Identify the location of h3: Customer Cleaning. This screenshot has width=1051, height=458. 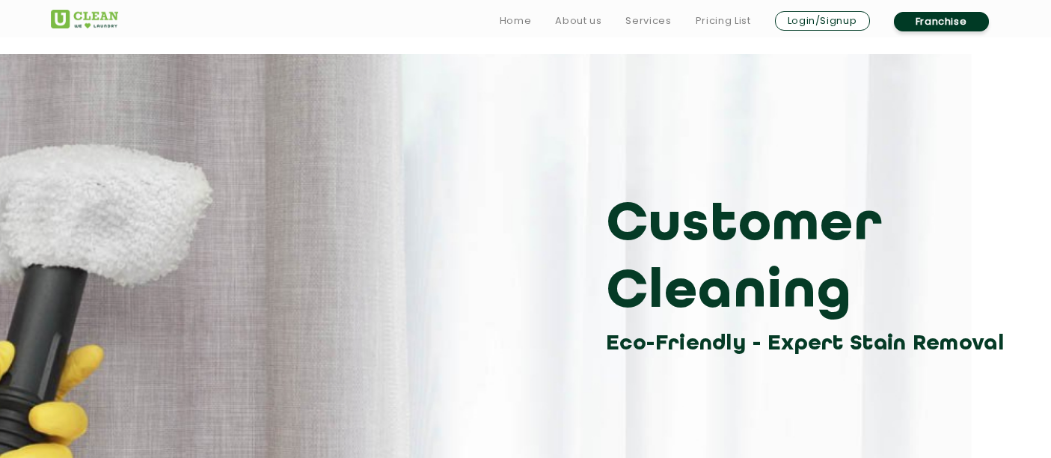
(809, 260).